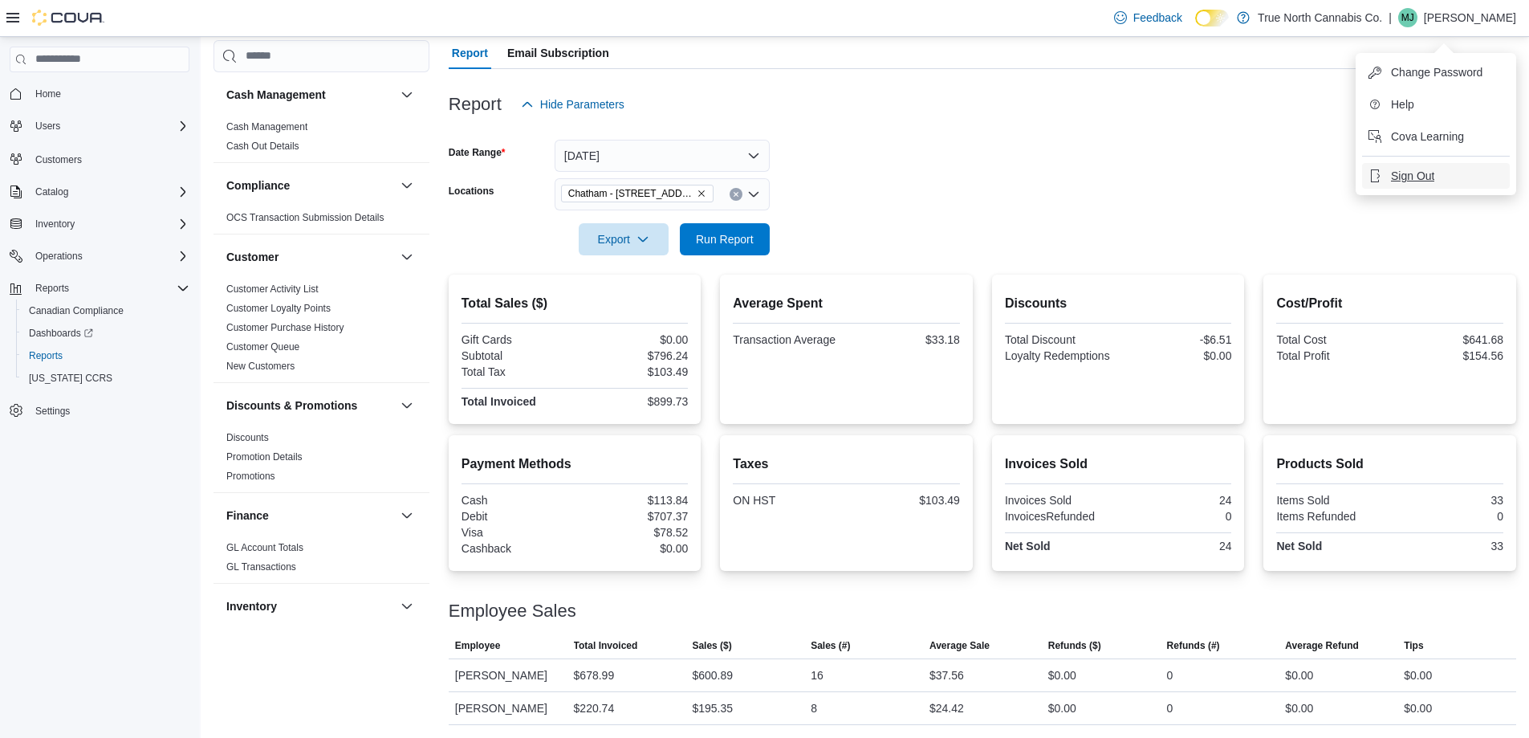  What do you see at coordinates (702, 193) in the screenshot?
I see `button: Remove Chatham - 85 King St W from selection in this group` at bounding box center [702, 193].